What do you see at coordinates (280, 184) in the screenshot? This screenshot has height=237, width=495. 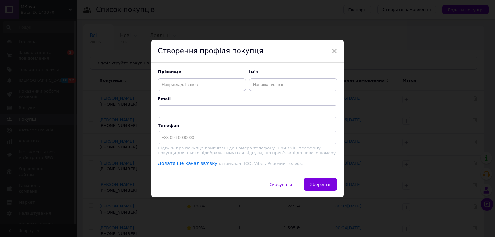 I see `button: Скасувати` at bounding box center [280, 184].